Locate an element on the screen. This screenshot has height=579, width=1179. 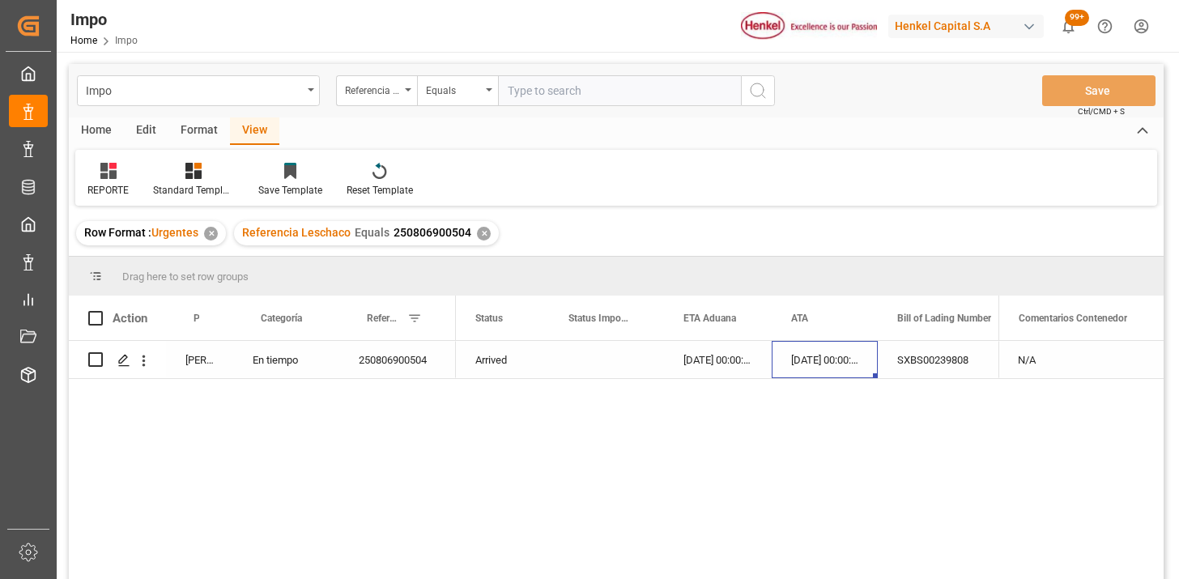
div: REPORTE is located at coordinates (108, 190).